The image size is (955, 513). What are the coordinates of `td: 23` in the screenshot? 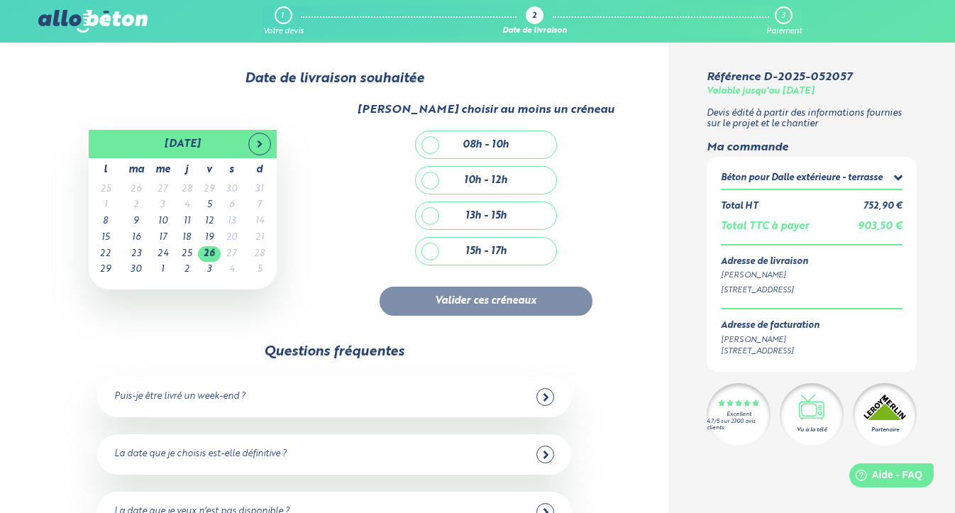 It's located at (136, 254).